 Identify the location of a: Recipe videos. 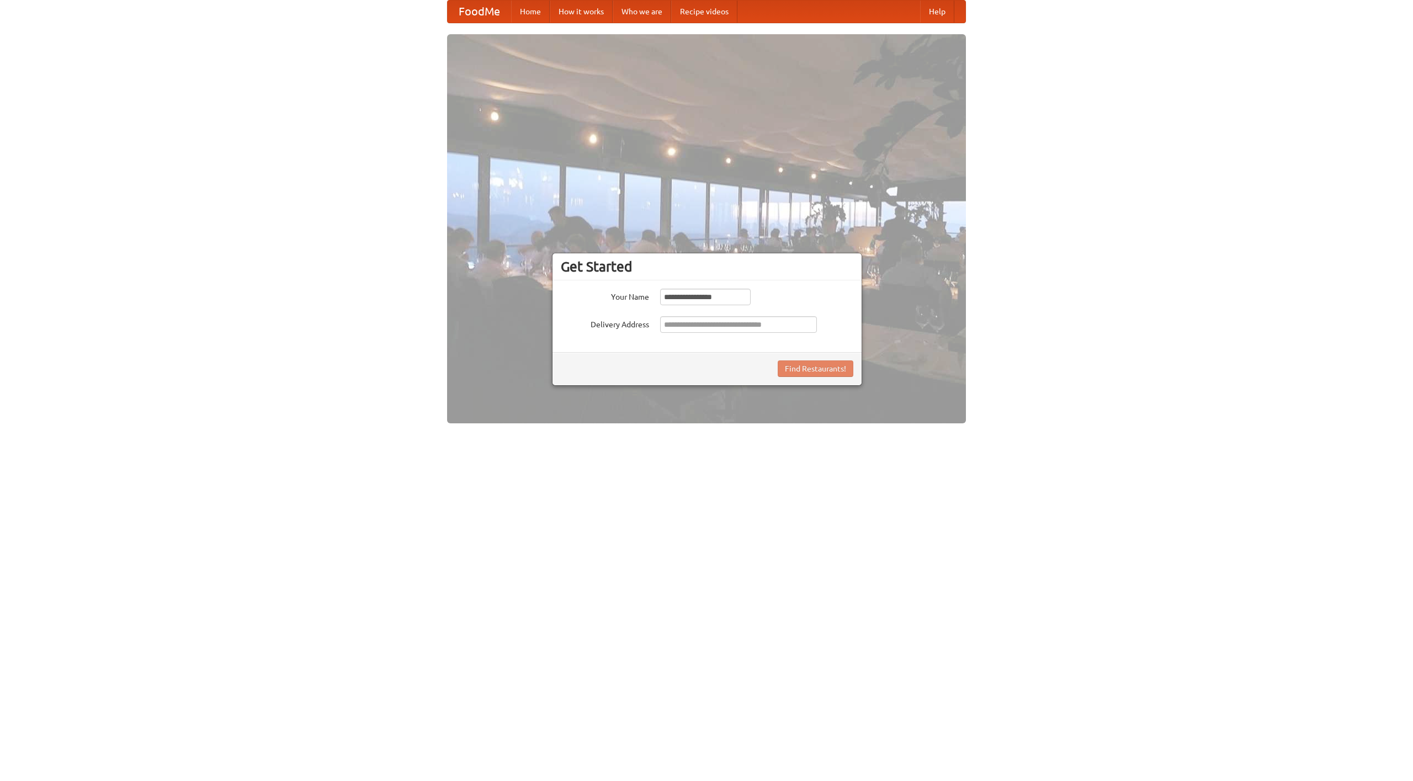
(704, 12).